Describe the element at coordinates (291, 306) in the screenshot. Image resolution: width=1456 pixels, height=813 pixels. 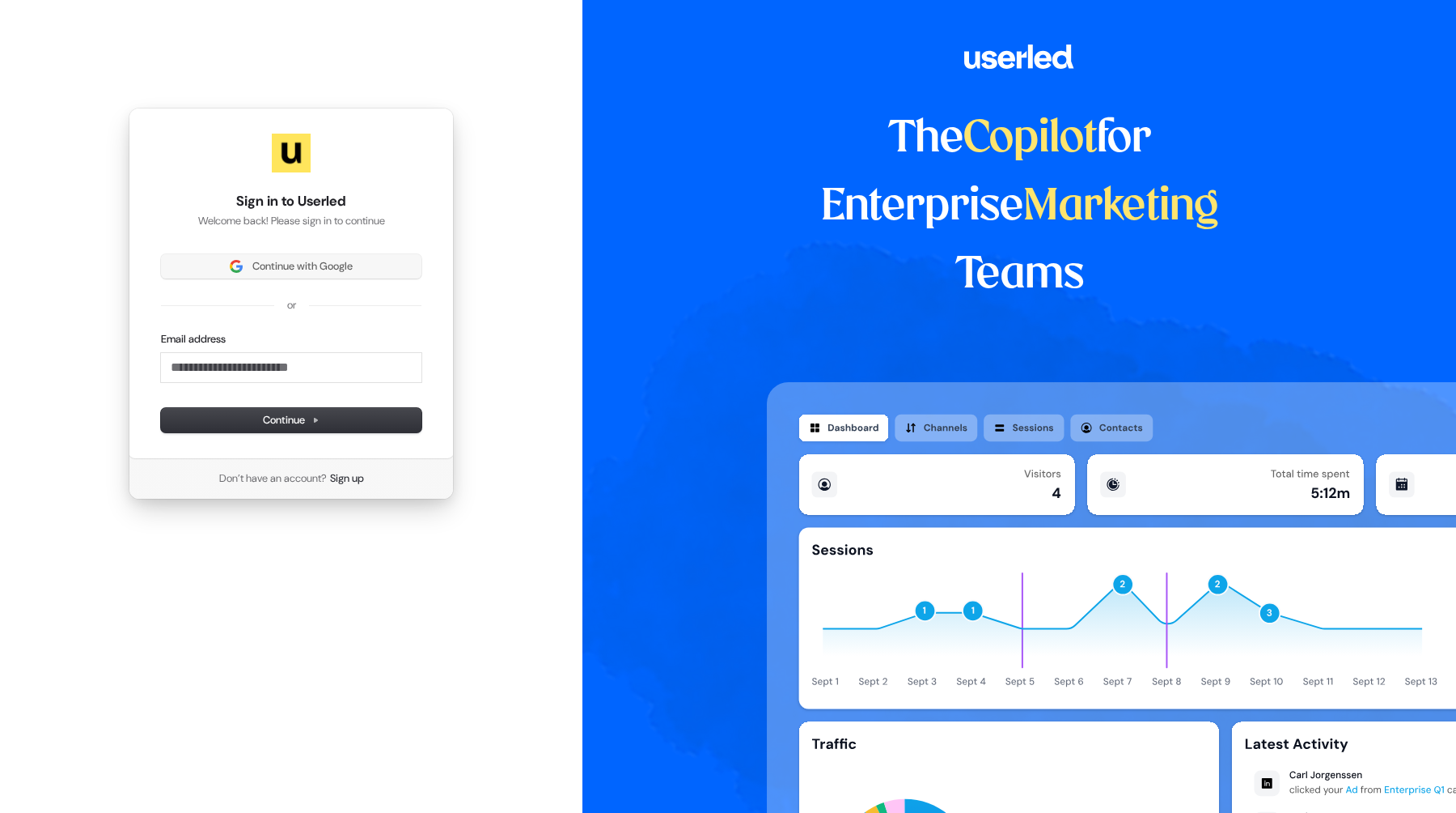
I see `p: or` at that location.